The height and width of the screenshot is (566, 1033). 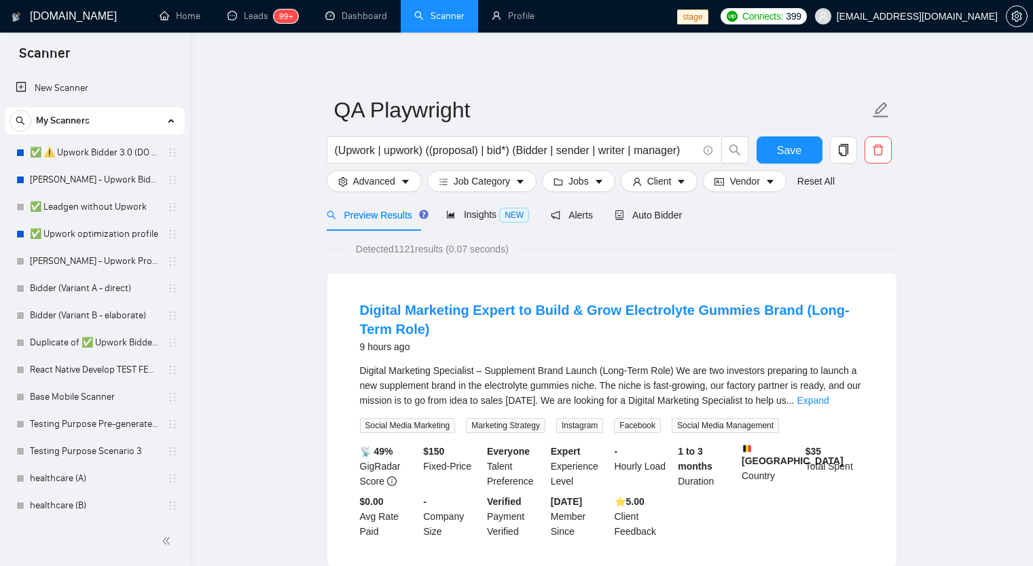 I want to click on span: Detected 1121 results (0.07 seconds), so click(x=432, y=249).